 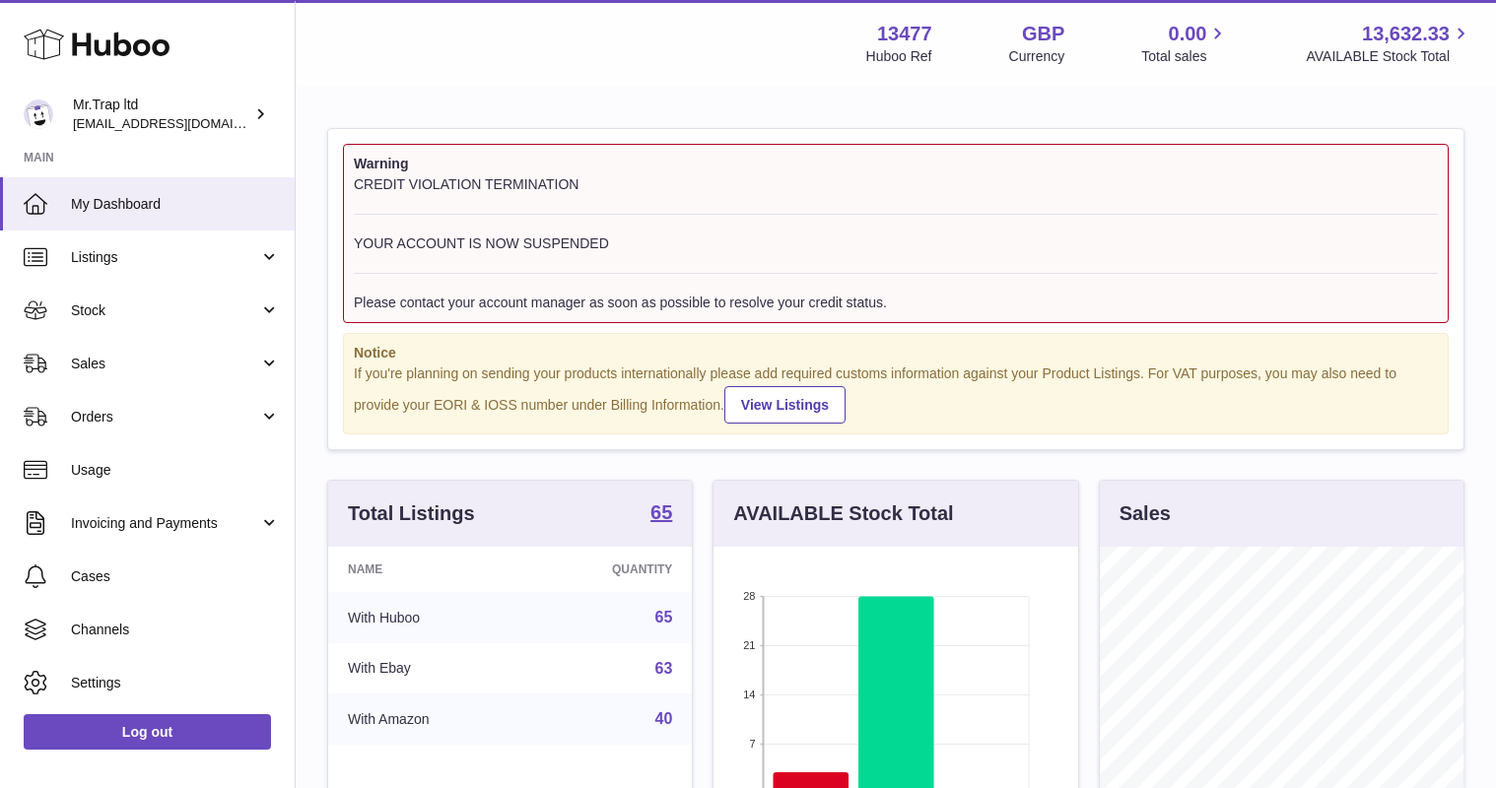 I want to click on a: 0.00 Total sales, so click(x=1185, y=43).